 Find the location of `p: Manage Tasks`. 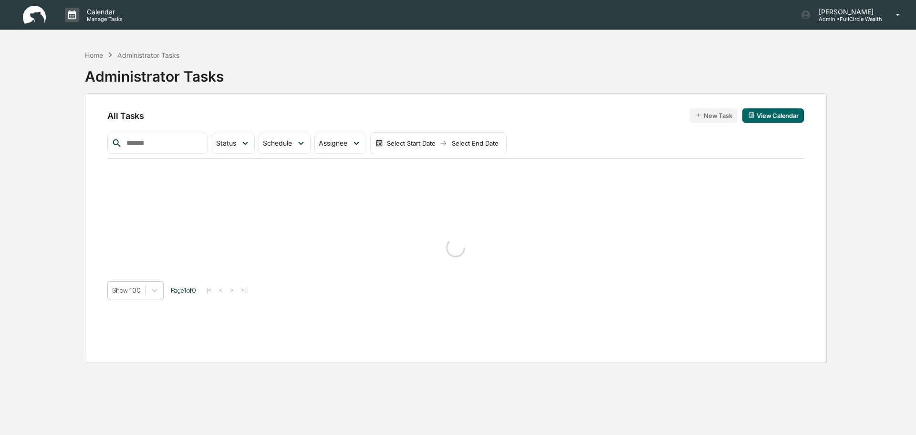

p: Manage Tasks is located at coordinates (103, 19).